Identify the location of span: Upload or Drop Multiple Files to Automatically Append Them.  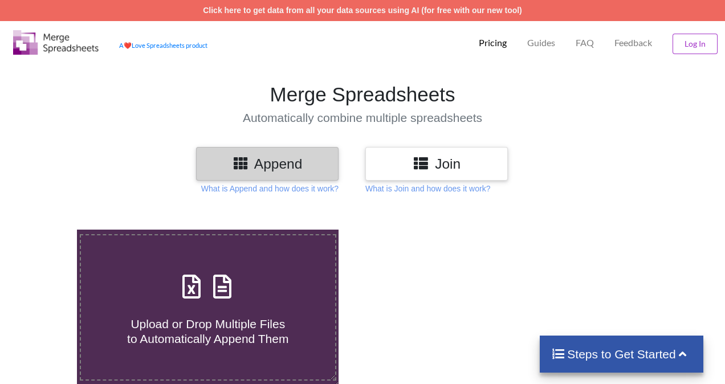
(207, 331).